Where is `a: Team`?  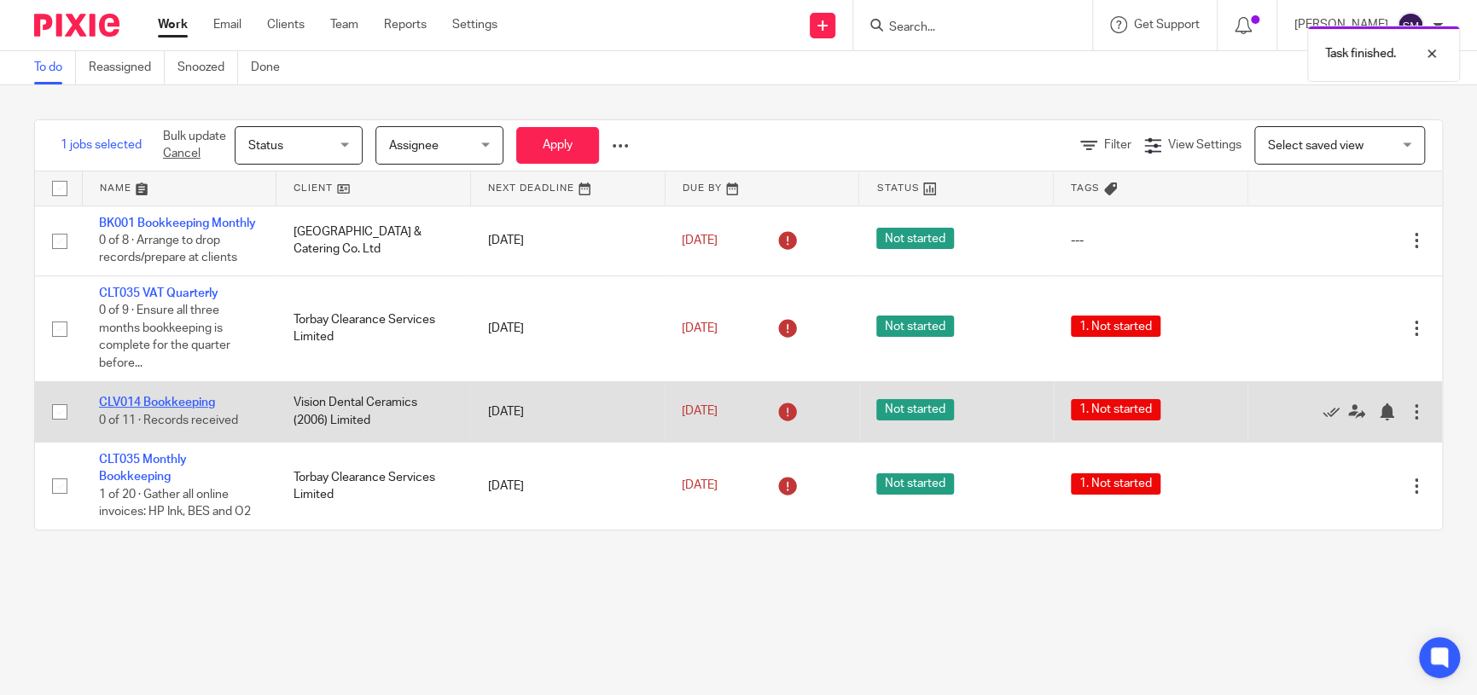 a: Team is located at coordinates (344, 25).